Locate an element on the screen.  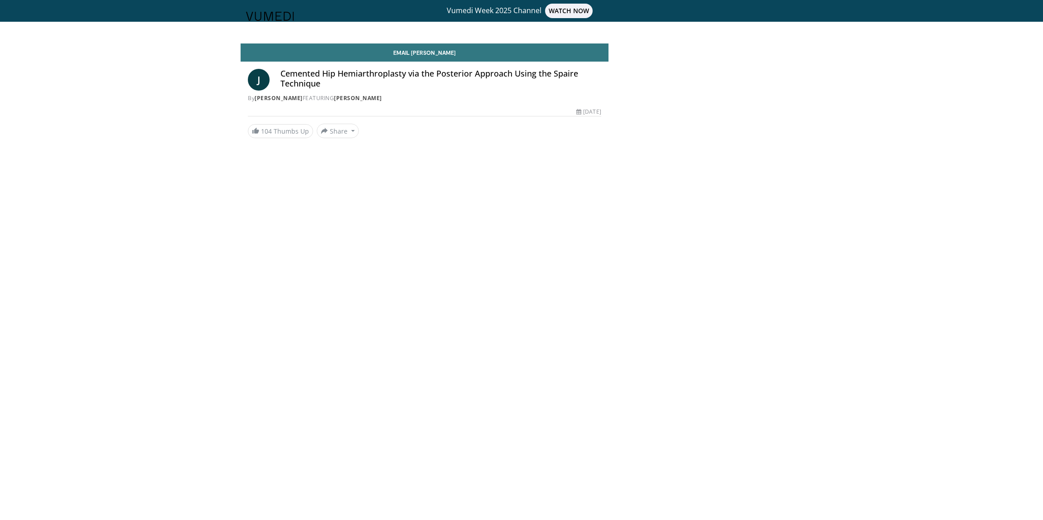
span: J is located at coordinates (259, 80).